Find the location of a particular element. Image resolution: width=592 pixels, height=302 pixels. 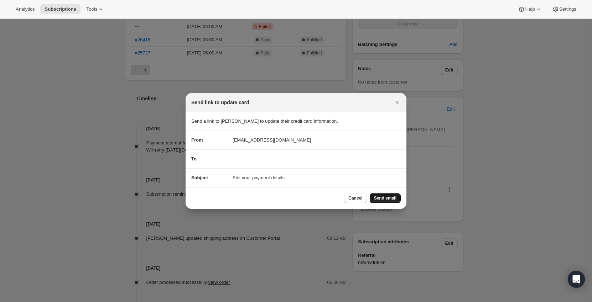

h2: Send link to update card is located at coordinates (220, 103).